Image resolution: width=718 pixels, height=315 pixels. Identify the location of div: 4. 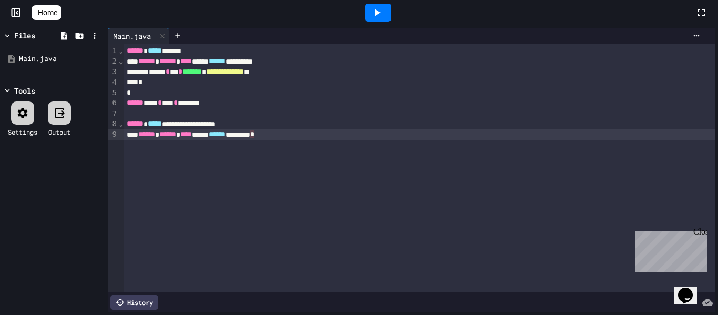
(113, 83).